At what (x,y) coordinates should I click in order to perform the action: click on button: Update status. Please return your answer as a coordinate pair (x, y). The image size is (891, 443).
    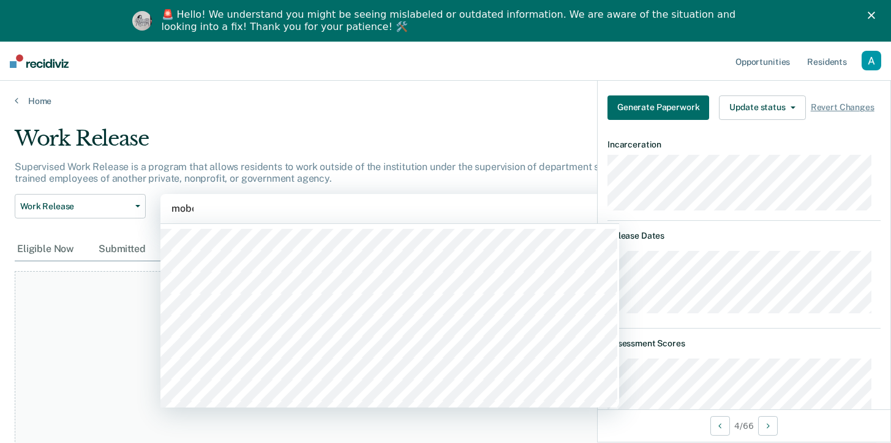
    Looking at the image, I should click on (762, 108).